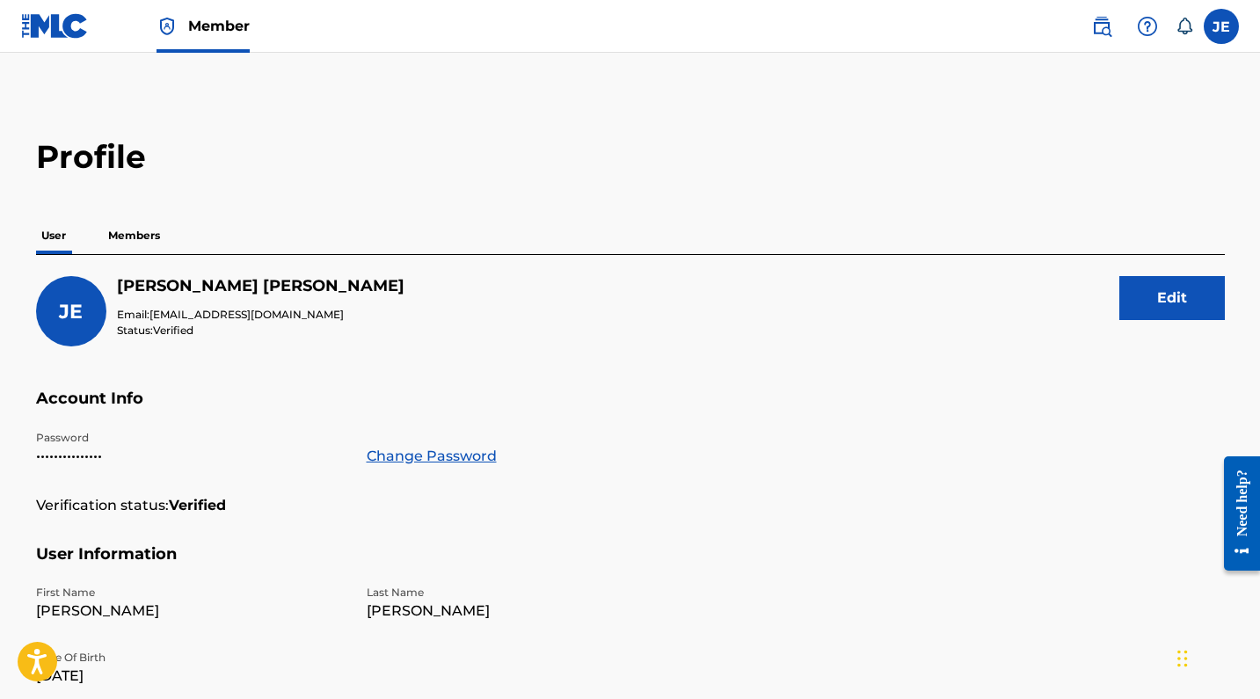 Image resolution: width=1260 pixels, height=699 pixels. I want to click on div: Help, so click(1148, 26).